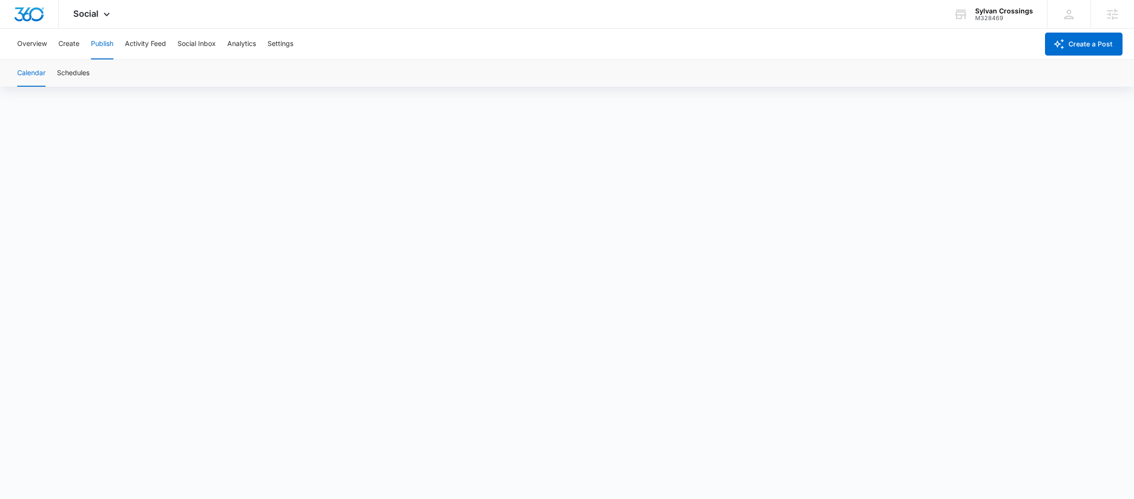 Image resolution: width=1134 pixels, height=499 pixels. Describe the element at coordinates (102, 44) in the screenshot. I see `button: Publish` at that location.